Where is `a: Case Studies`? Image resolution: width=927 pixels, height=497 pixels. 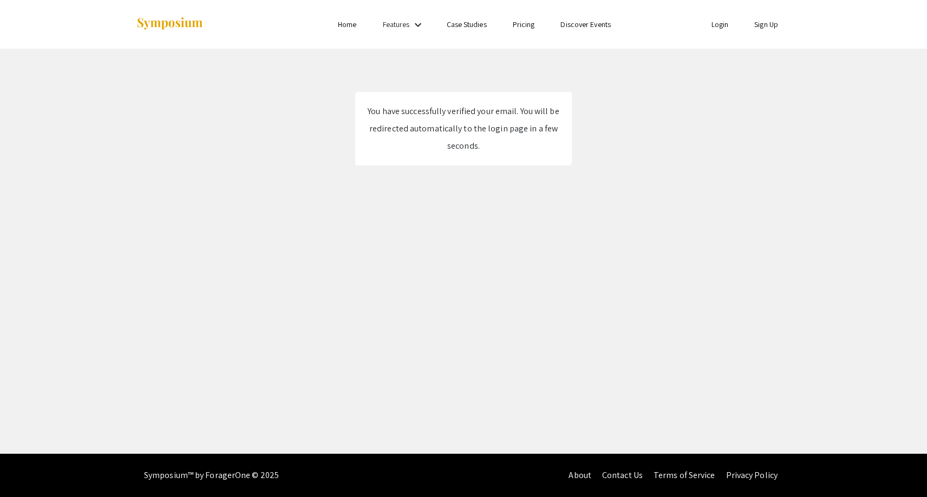 a: Case Studies is located at coordinates (467, 24).